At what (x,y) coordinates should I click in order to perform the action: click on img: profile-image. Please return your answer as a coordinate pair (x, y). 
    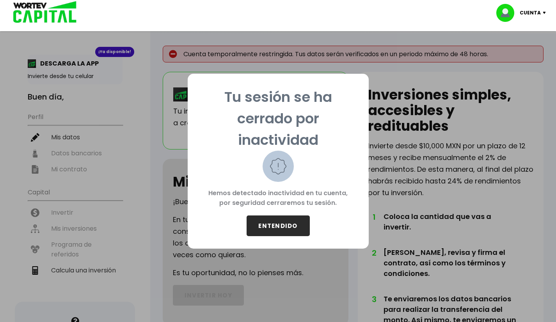
    Looking at the image, I should click on (508, 13).